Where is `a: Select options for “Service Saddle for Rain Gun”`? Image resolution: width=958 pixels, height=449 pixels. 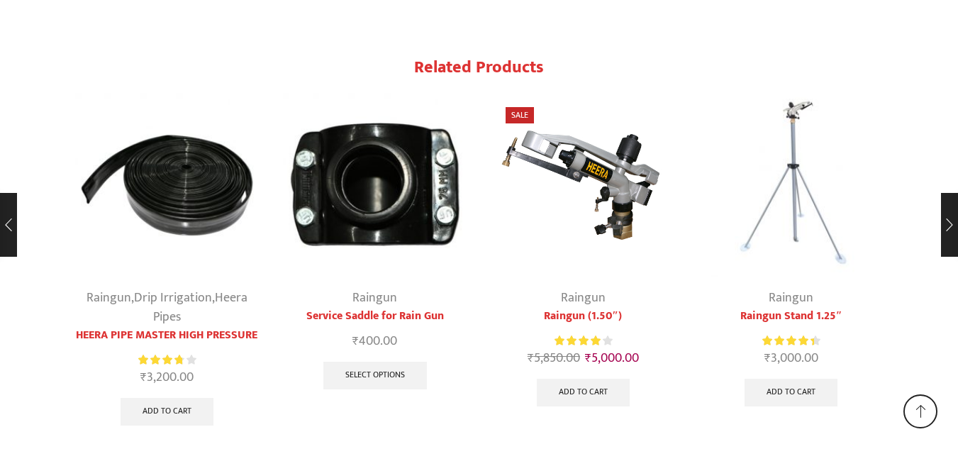 a: Select options for “Service Saddle for Rain Gun” is located at coordinates (375, 376).